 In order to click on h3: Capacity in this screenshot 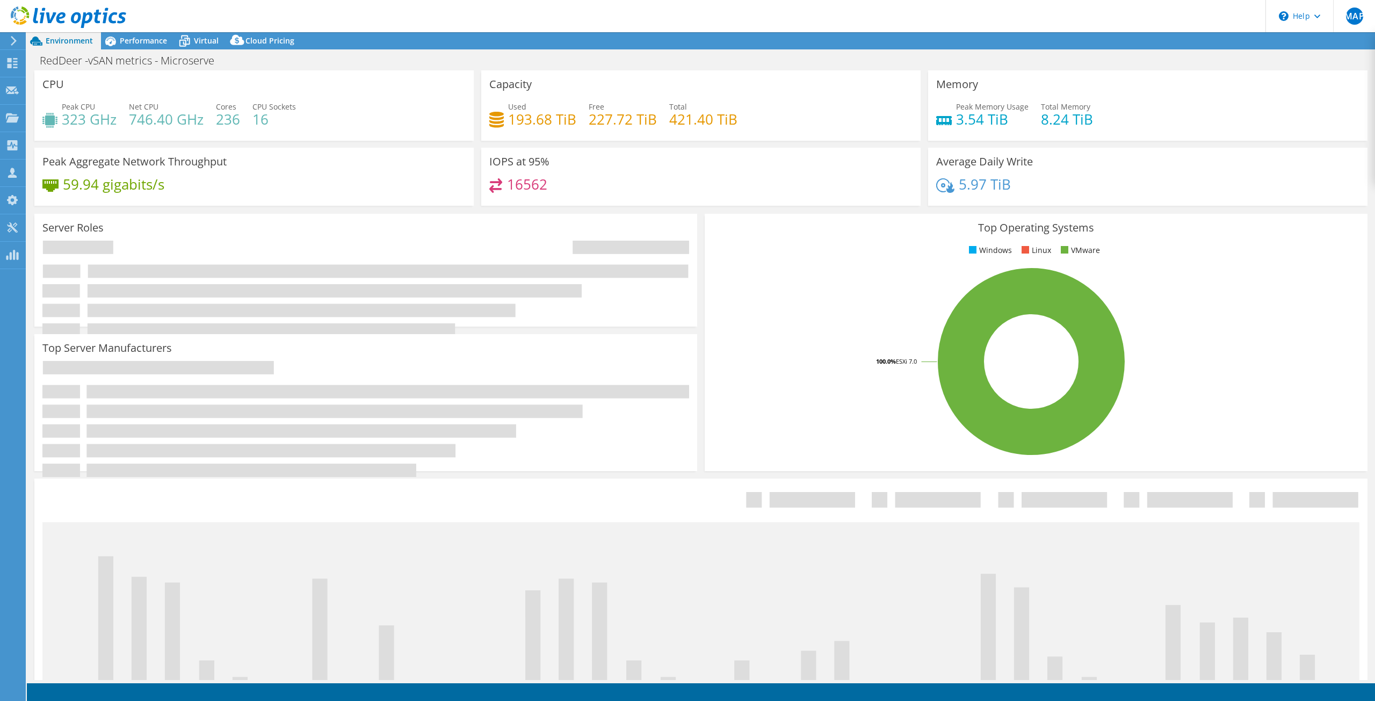, I will do `click(510, 84)`.